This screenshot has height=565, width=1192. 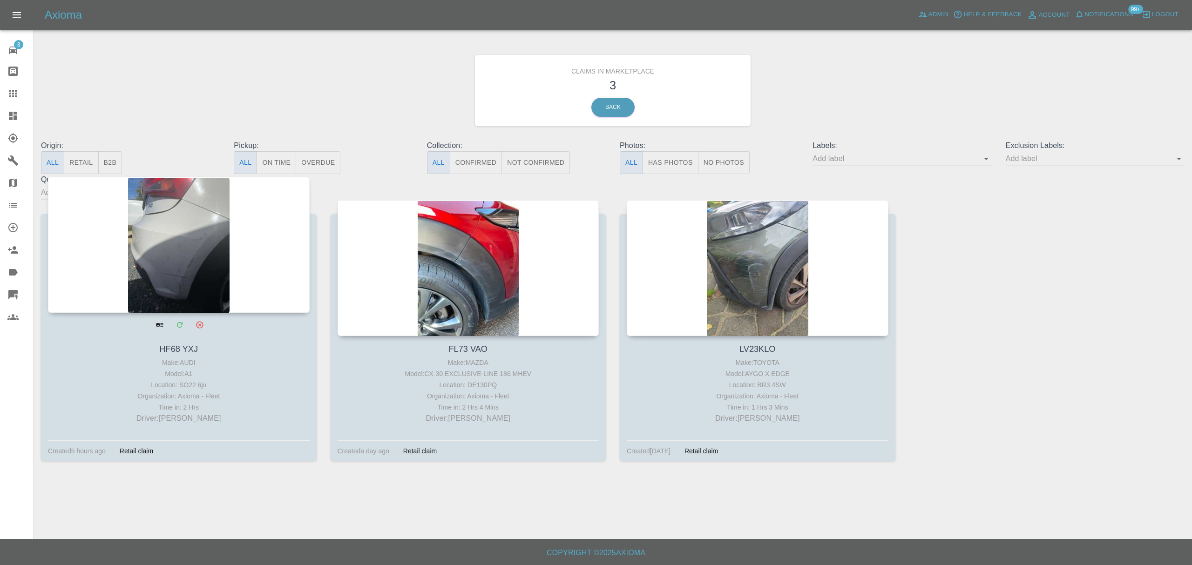 I want to click on div: Model: A1, so click(x=179, y=374).